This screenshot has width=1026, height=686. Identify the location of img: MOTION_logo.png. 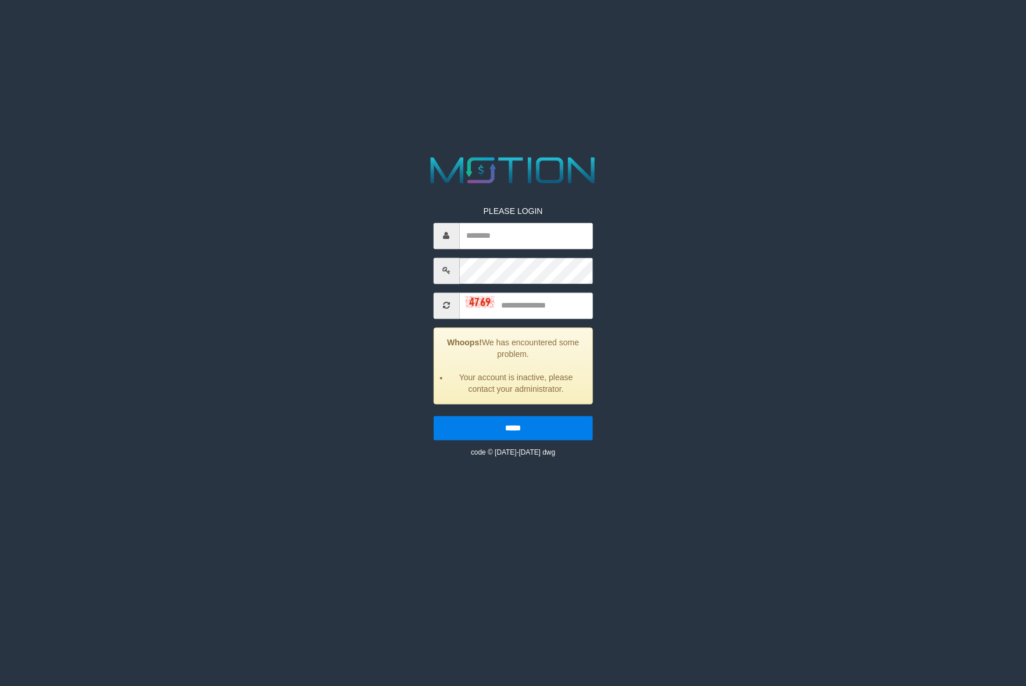
(513, 170).